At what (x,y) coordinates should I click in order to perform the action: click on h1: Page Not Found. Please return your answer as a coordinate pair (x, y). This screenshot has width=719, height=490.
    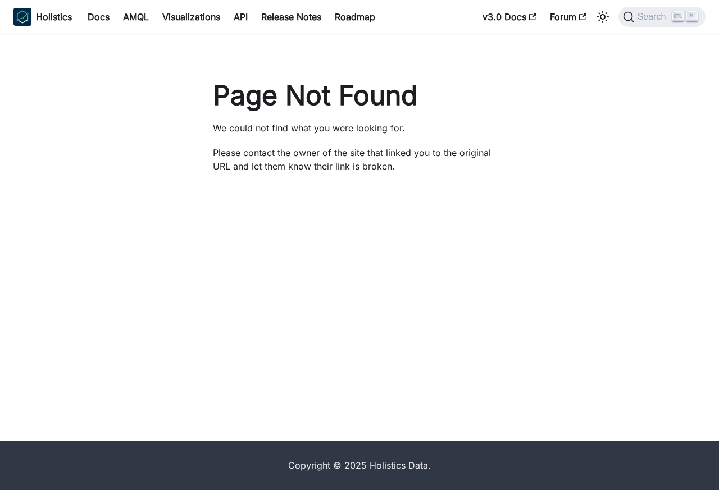
    Looking at the image, I should click on (359, 95).